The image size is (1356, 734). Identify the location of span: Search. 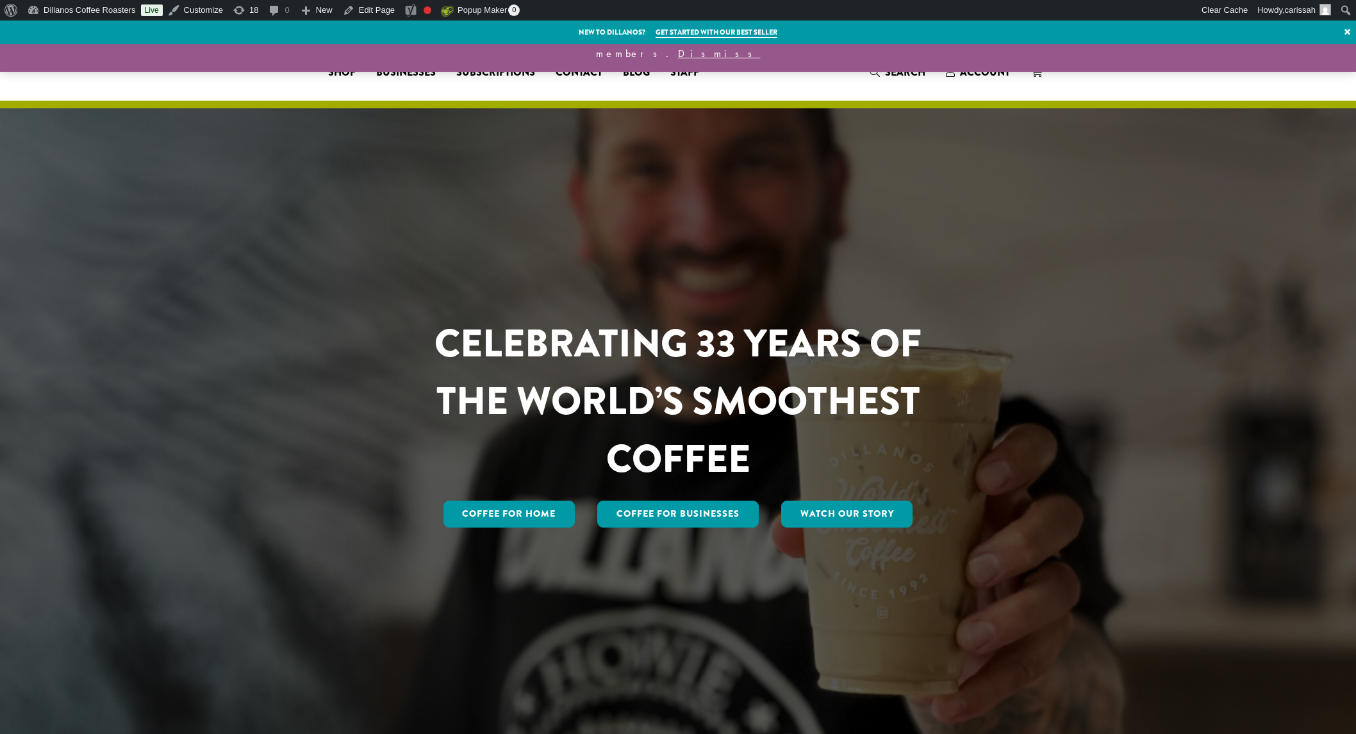
(905, 72).